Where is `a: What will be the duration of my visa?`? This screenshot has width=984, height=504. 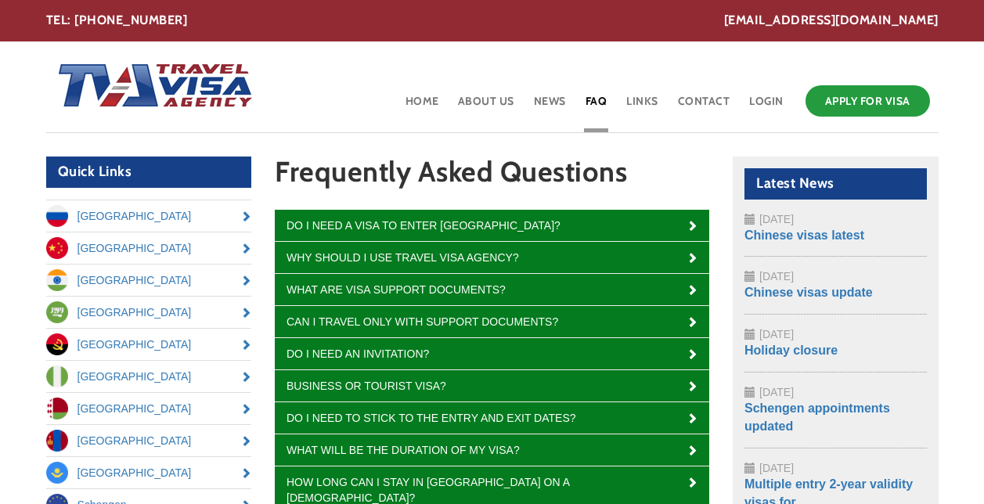 a: What will be the duration of my visa? is located at coordinates (491, 450).